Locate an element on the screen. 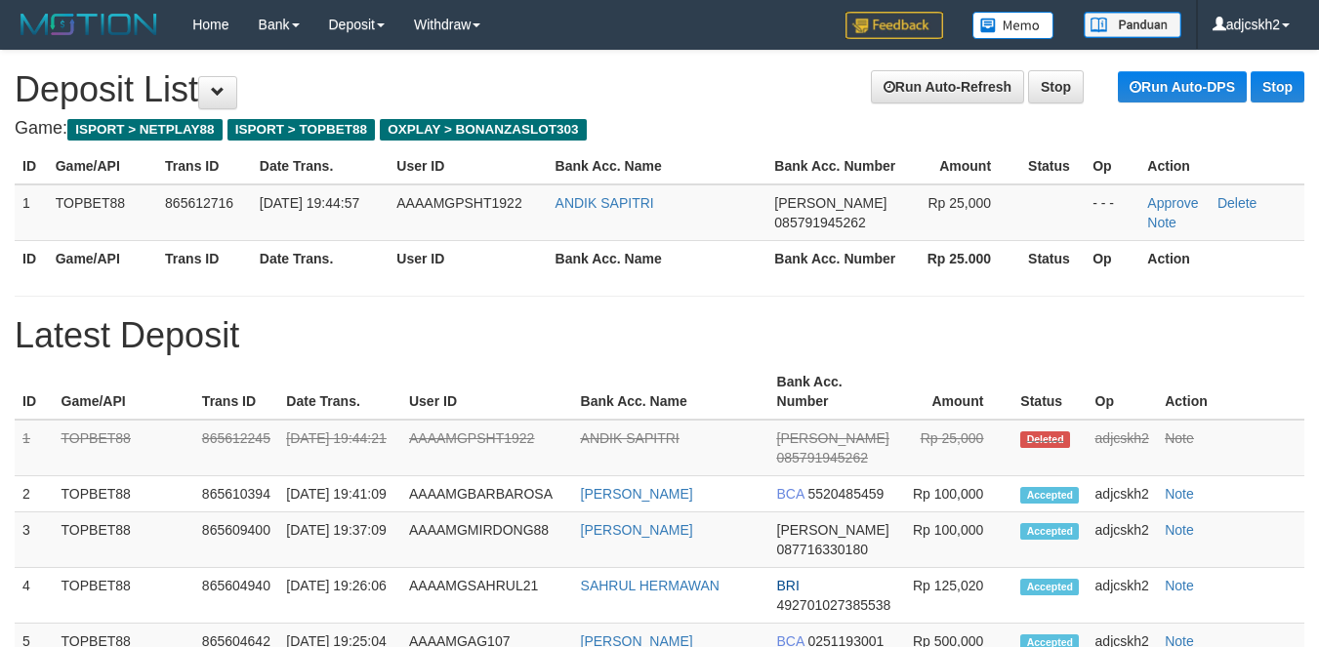 The height and width of the screenshot is (647, 1319). td: AAAAMGPSHT1922 is located at coordinates (487, 448).